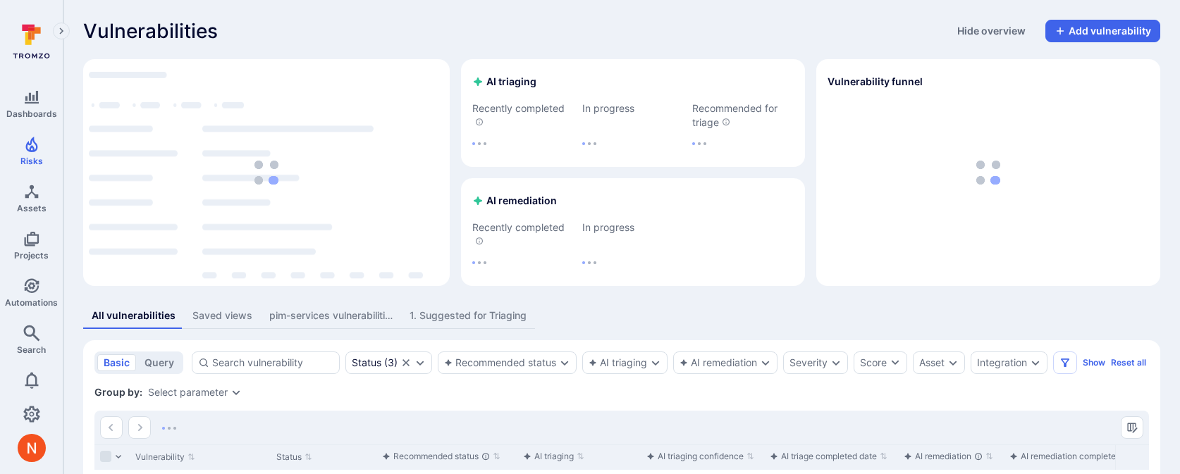 This screenshot has height=474, width=1180. Describe the element at coordinates (808, 363) in the screenshot. I see `div: Severity` at that location.